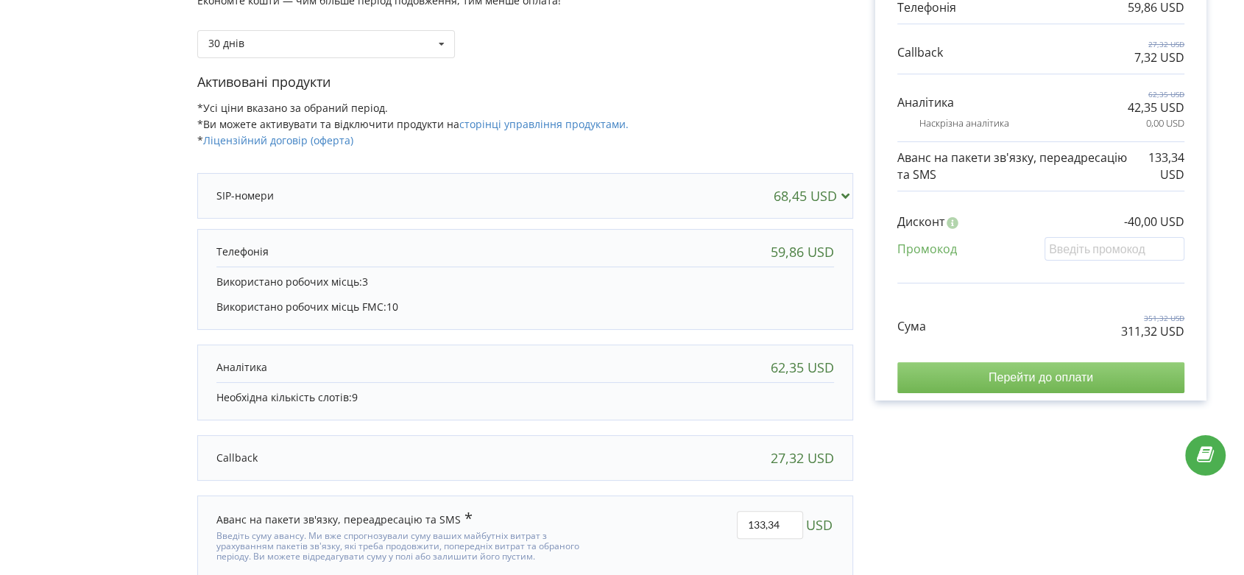  Describe the element at coordinates (1014, 166) in the screenshot. I see `p: Аванс на пакети зв'язку, переадресацію та SMS` at that location.